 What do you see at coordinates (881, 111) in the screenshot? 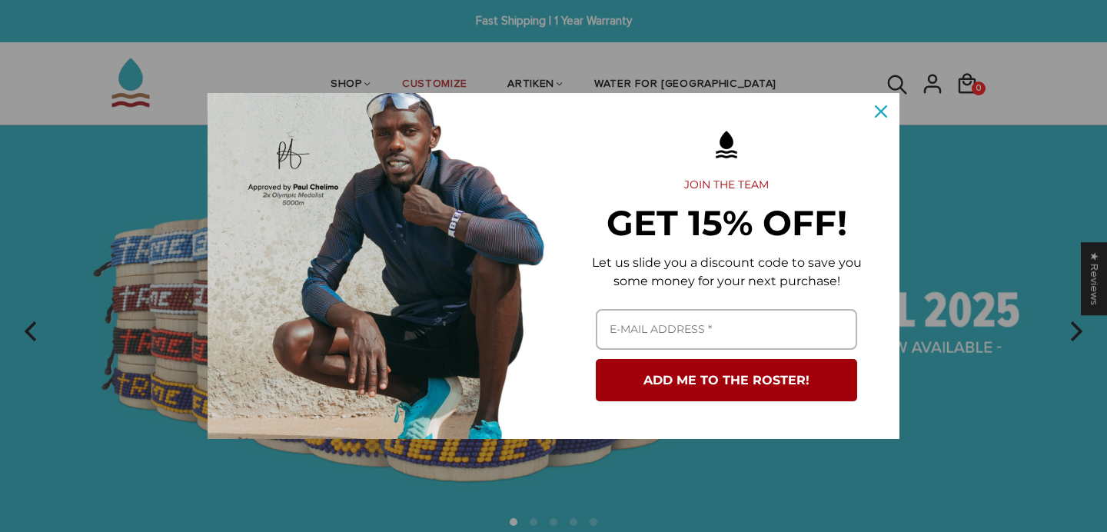
I see `svg: close icon` at bounding box center [881, 111].